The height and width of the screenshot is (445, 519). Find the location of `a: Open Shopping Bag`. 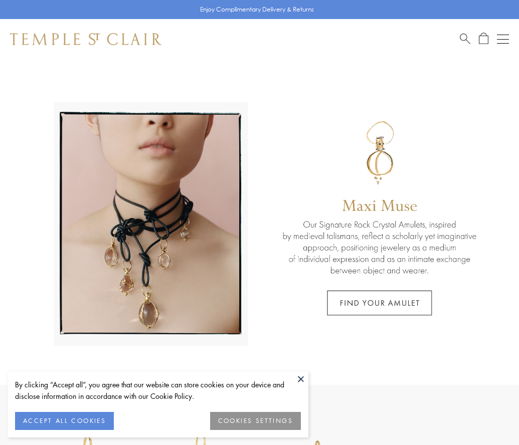

a: Open Shopping Bag is located at coordinates (483, 39).